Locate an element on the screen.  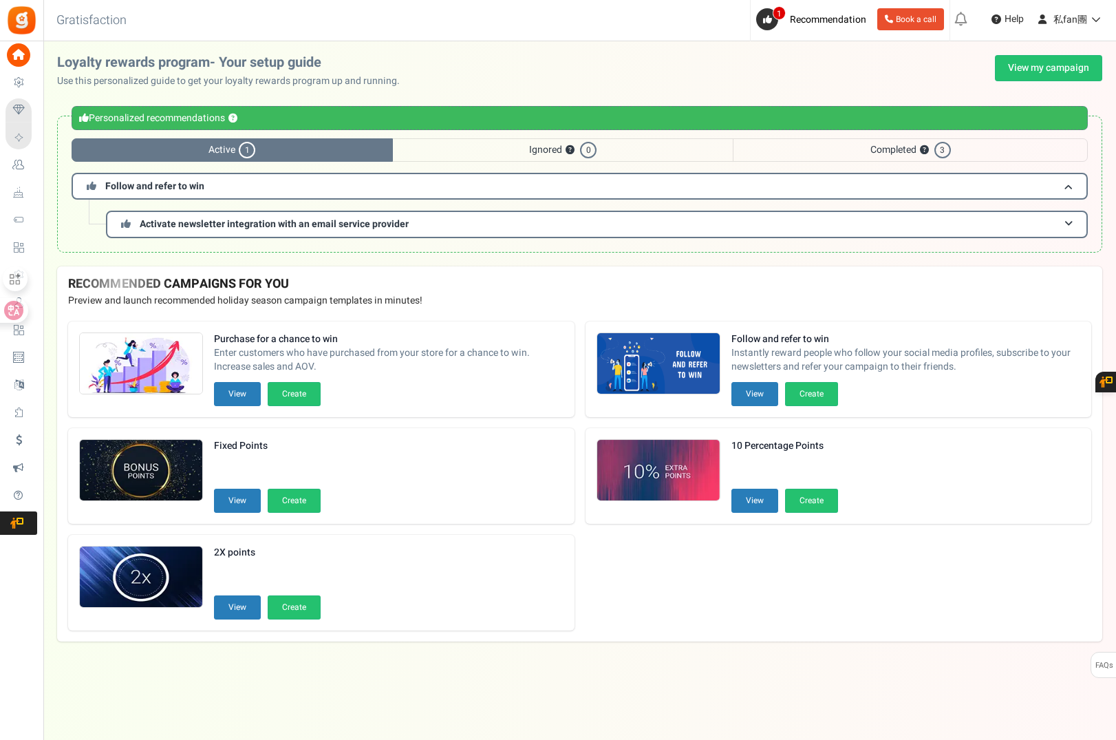
span: Follow and refer to win is located at coordinates (155, 186).